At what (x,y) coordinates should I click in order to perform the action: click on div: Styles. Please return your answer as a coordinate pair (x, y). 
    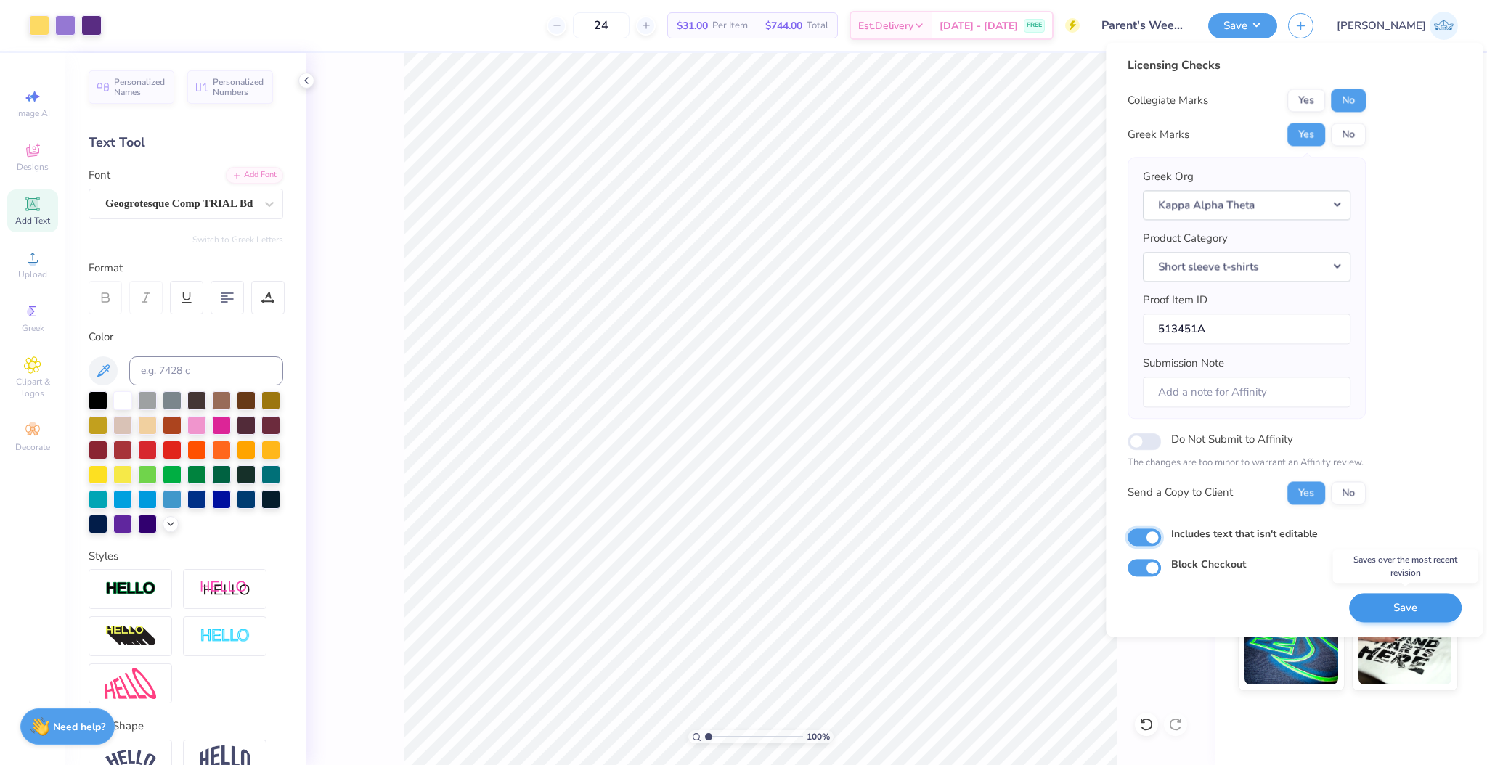
    Looking at the image, I should click on (186, 556).